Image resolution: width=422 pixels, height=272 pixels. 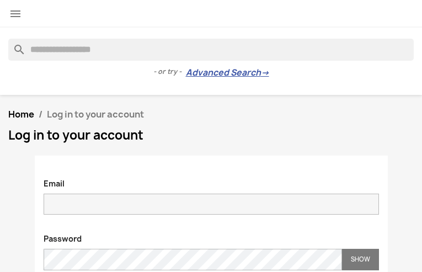 I want to click on button: Show, so click(x=360, y=259).